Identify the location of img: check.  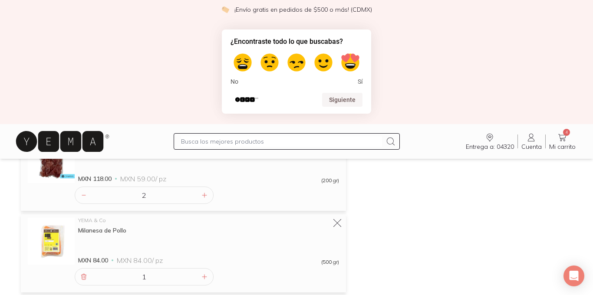
(225, 10).